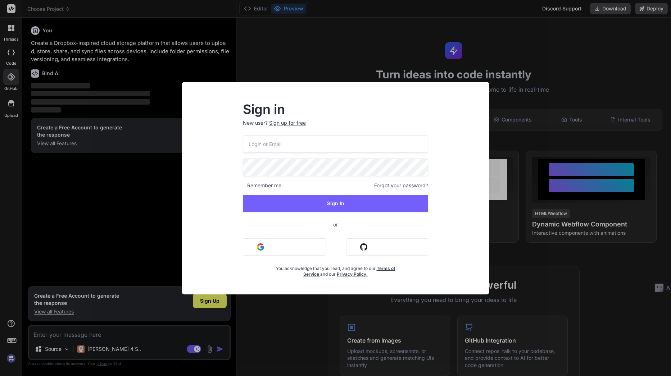 The height and width of the screenshot is (376, 671). What do you see at coordinates (336, 144) in the screenshot?
I see `input: Login or Email` at bounding box center [336, 144].